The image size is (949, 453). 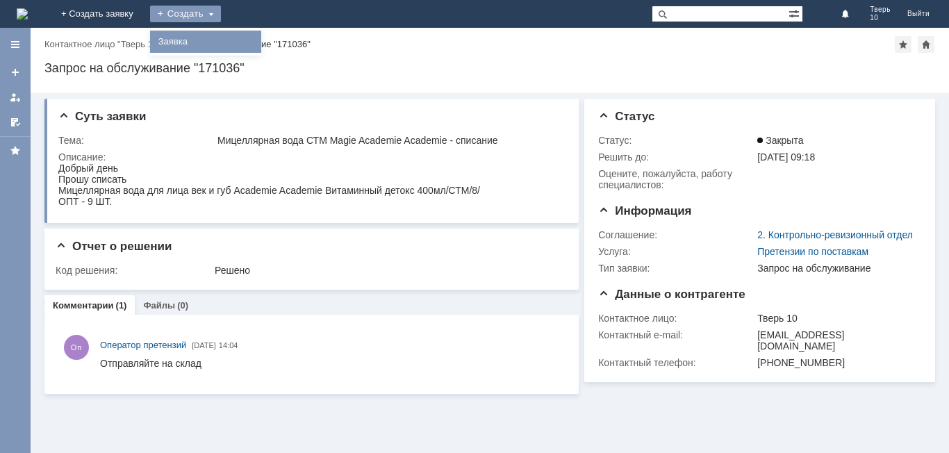 What do you see at coordinates (835, 268) in the screenshot?
I see `div: Запрос на обслуживание` at bounding box center [835, 268].